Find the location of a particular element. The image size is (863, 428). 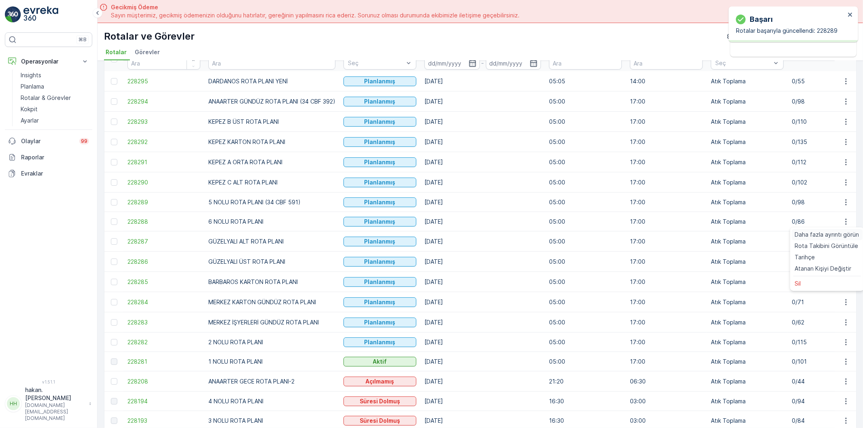

span: 228290 is located at coordinates (164, 183).